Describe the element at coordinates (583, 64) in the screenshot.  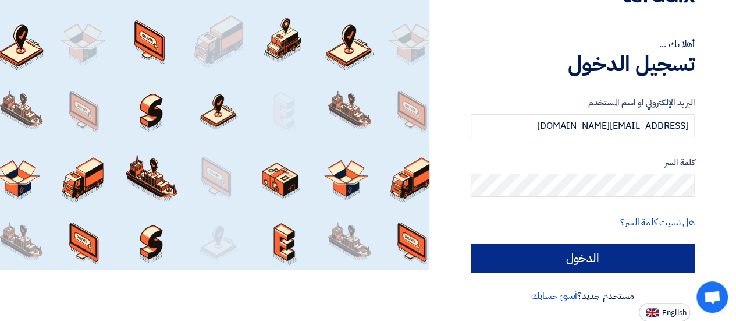
I see `h1: تسجيل الدخول` at that location.